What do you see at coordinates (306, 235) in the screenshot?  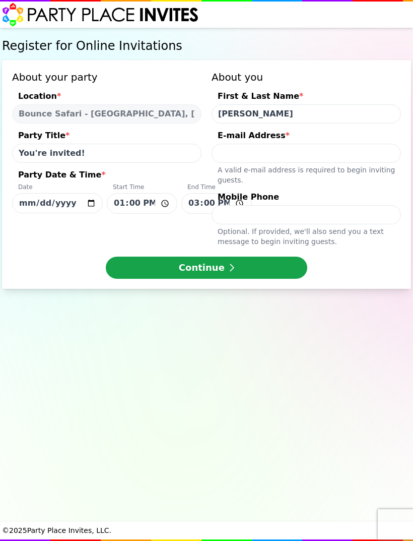 I see `div: Optional. If provided, we ' ll also send you a text message to begin inviting guests.` at bounding box center [306, 235].